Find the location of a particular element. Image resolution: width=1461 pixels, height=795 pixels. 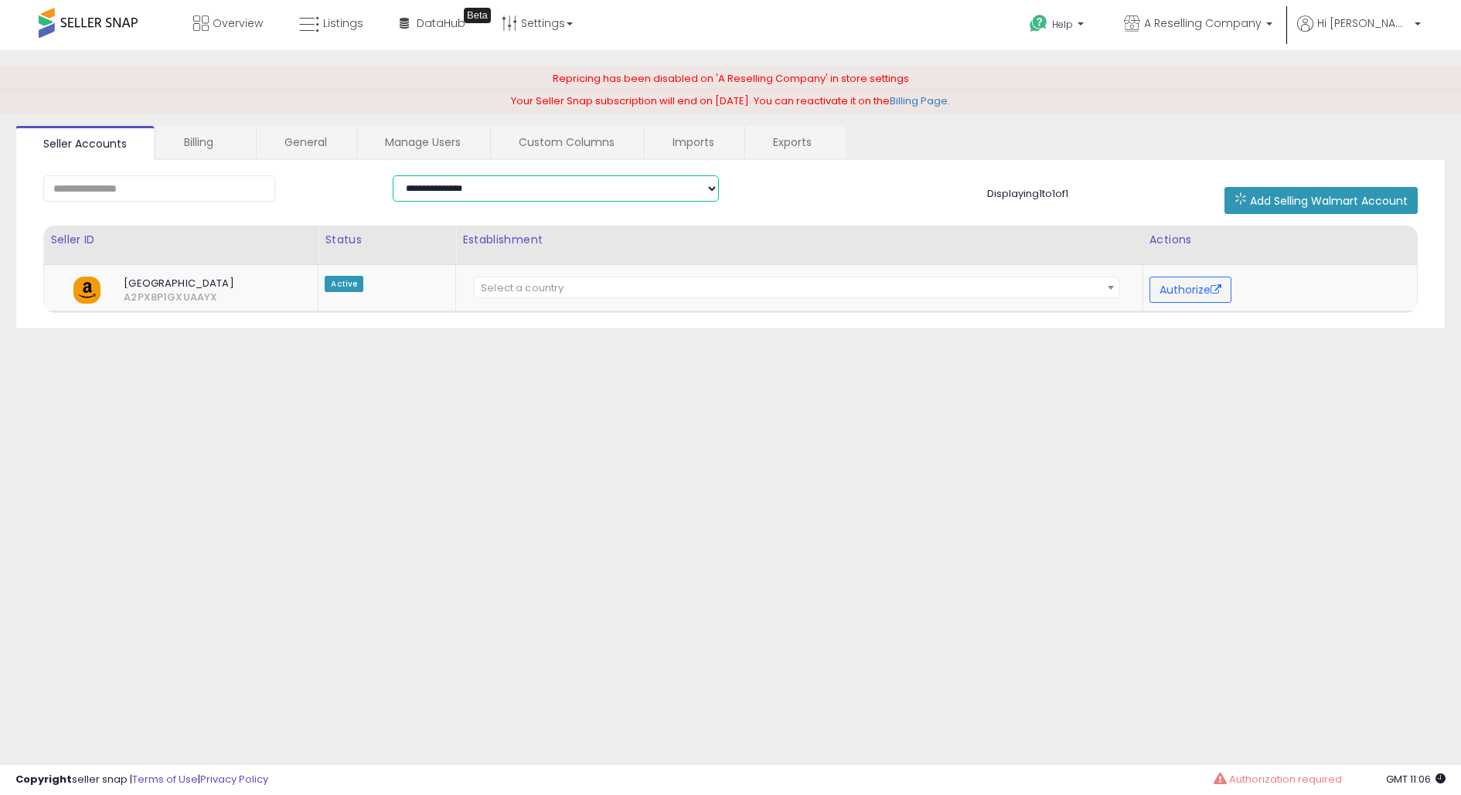

a: Seller Accounts is located at coordinates (85, 143).